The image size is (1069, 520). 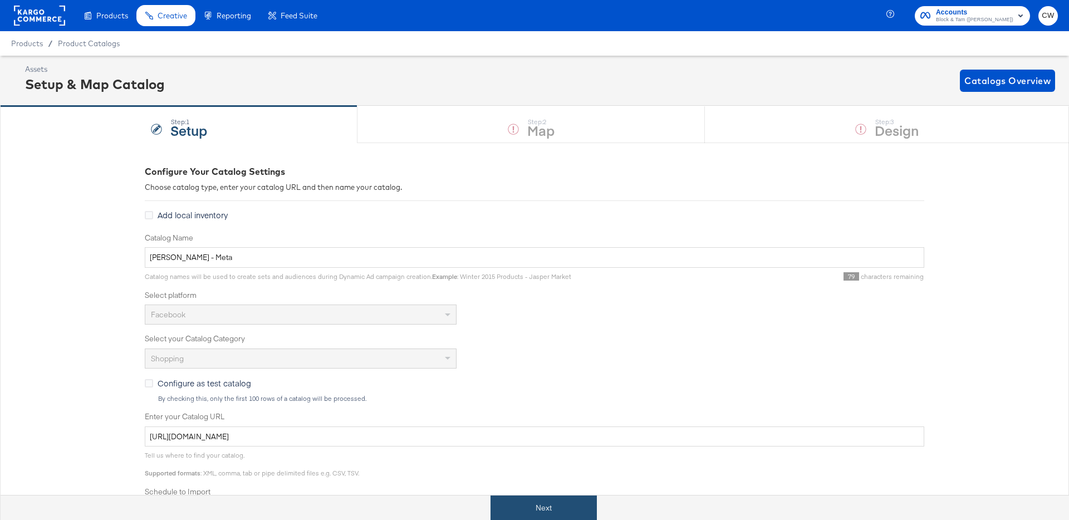 I want to click on span: Accounts, so click(x=975, y=12).